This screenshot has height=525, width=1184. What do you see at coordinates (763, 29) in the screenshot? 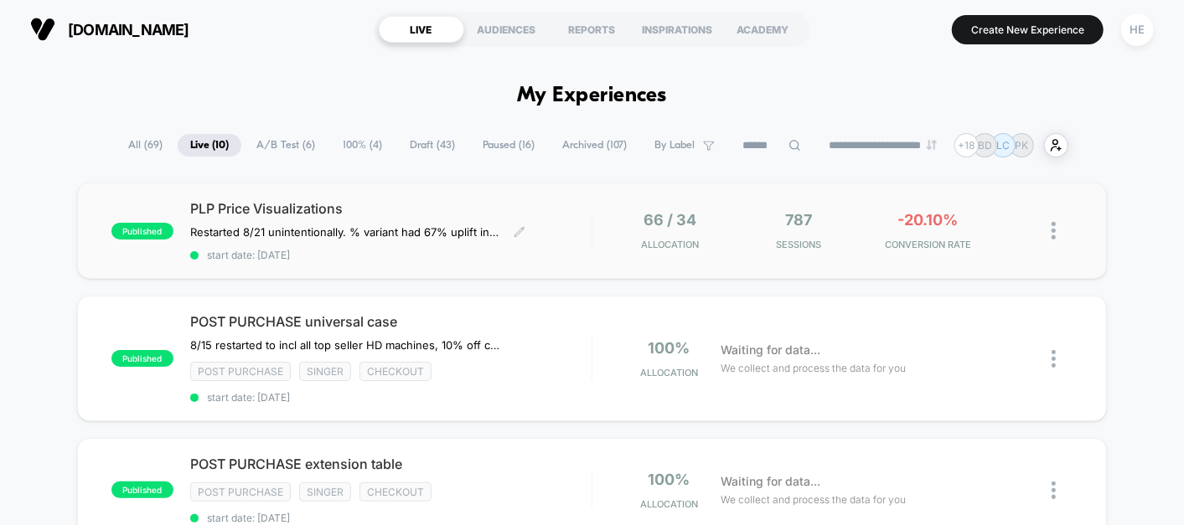
I see `div: ACADEMY` at bounding box center [763, 29].